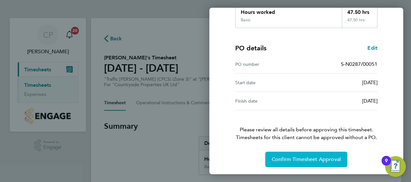 The width and height of the screenshot is (411, 182). What do you see at coordinates (306, 160) in the screenshot?
I see `button: Confirm Timesheet Approval` at bounding box center [306, 160].